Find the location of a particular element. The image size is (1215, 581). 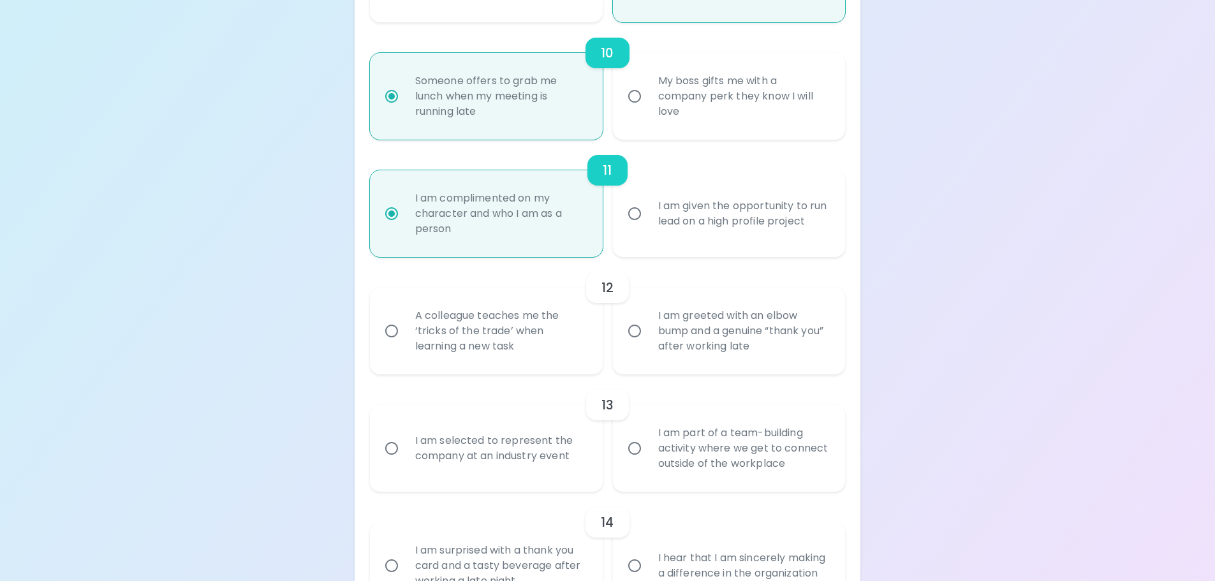

div: I am given the opportunity to run lead on a high profile project is located at coordinates (743, 214).